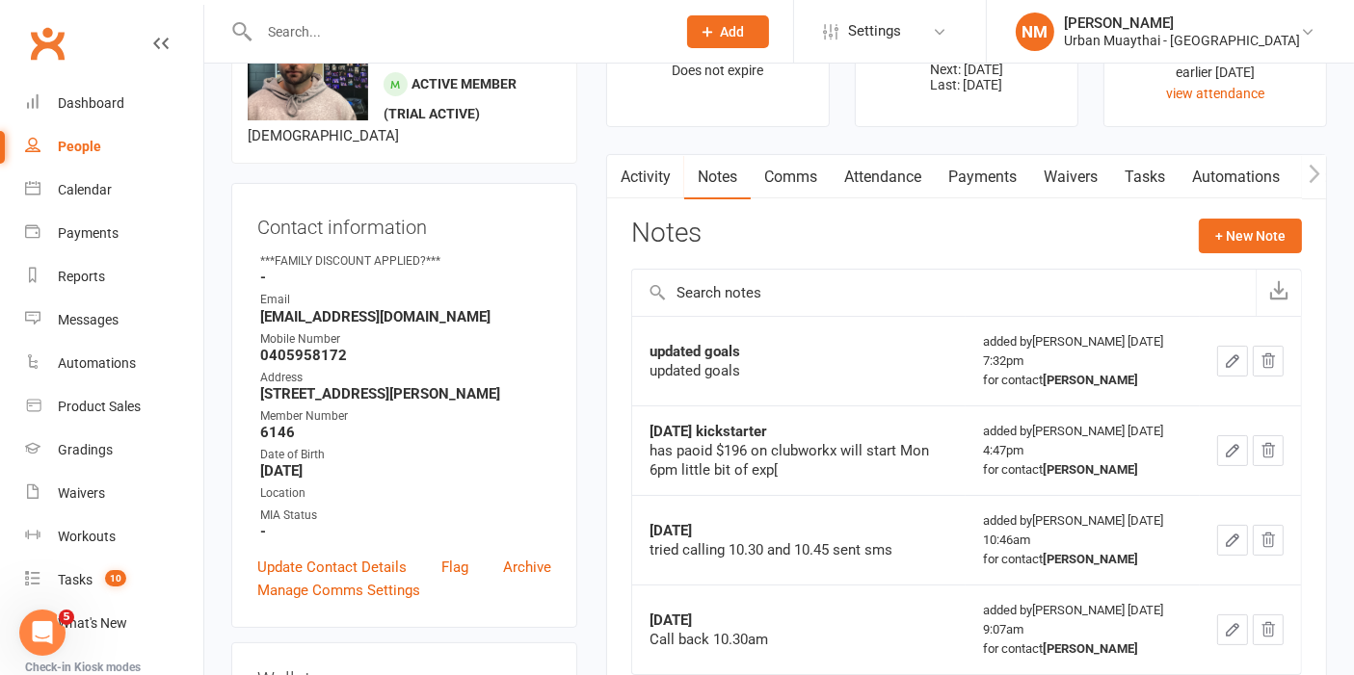 The width and height of the screenshot is (1354, 675). I want to click on strong: 6146, so click(406, 433).